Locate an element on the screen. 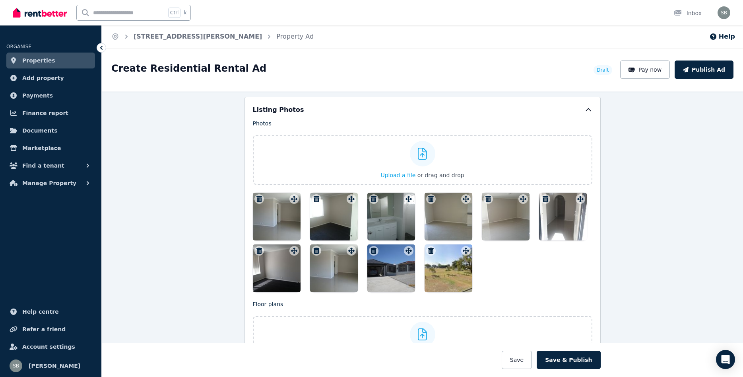  a: Properties is located at coordinates (51, 60).